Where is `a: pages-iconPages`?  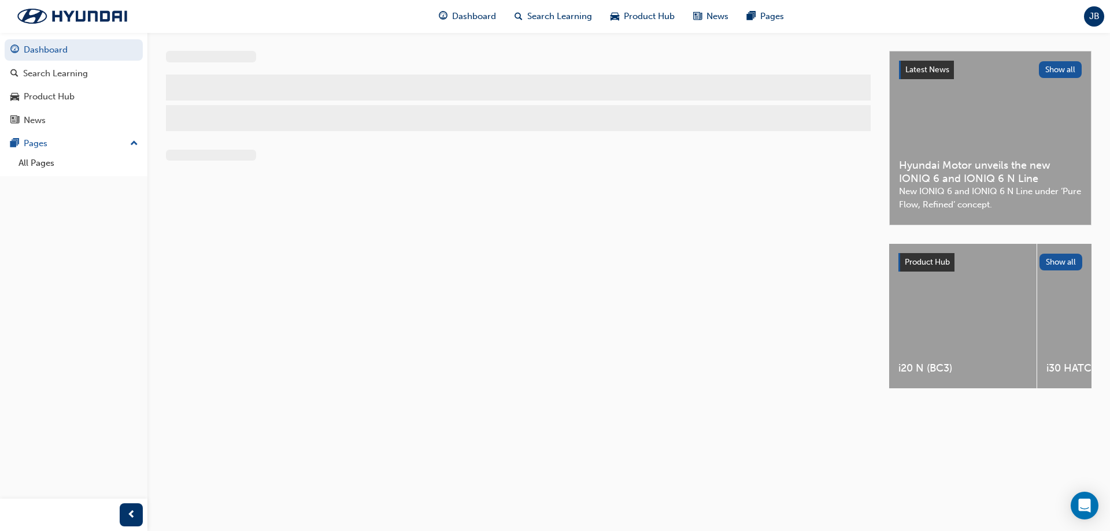 a: pages-iconPages is located at coordinates (766, 16).